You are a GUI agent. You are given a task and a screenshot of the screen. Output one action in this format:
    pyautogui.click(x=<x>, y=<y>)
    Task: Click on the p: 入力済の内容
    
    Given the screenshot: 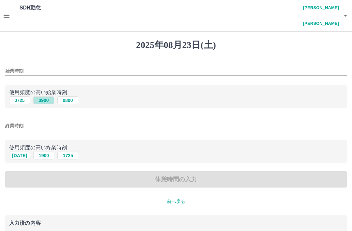 What is the action you would take?
    pyautogui.click(x=176, y=223)
    